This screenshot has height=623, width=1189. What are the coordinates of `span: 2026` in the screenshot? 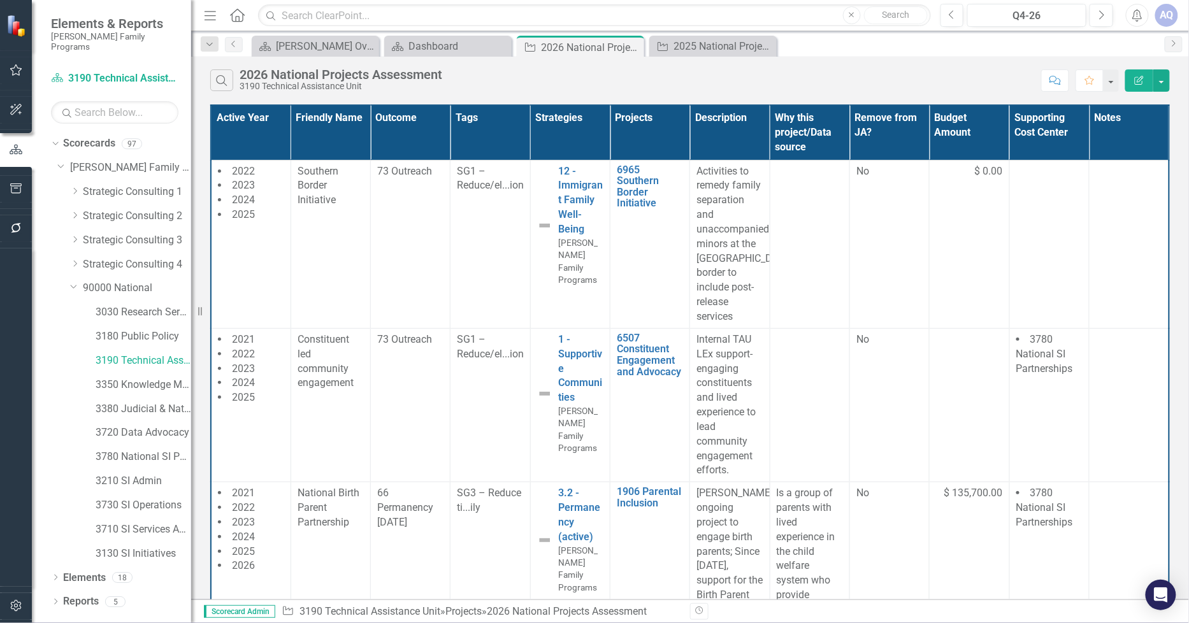 It's located at (243, 565).